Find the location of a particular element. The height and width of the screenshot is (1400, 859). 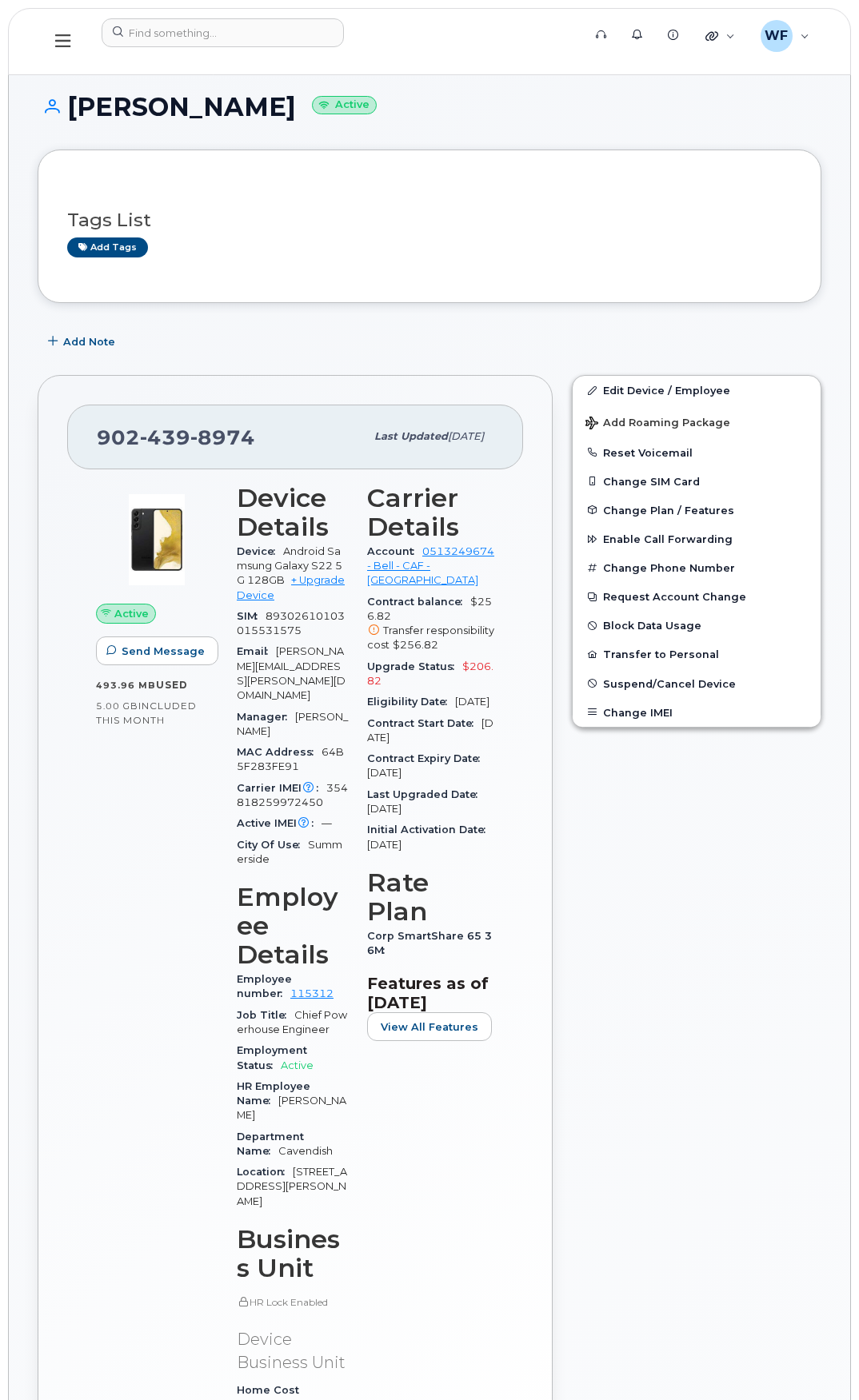

a: + Upgrade Device is located at coordinates (290, 587).